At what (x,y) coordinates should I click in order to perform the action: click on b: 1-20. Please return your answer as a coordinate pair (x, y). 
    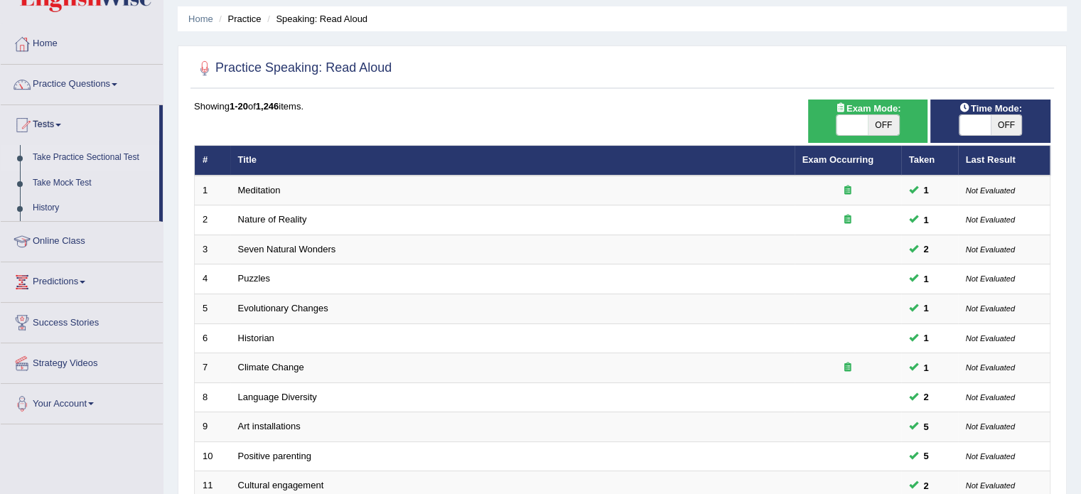
    Looking at the image, I should click on (239, 106).